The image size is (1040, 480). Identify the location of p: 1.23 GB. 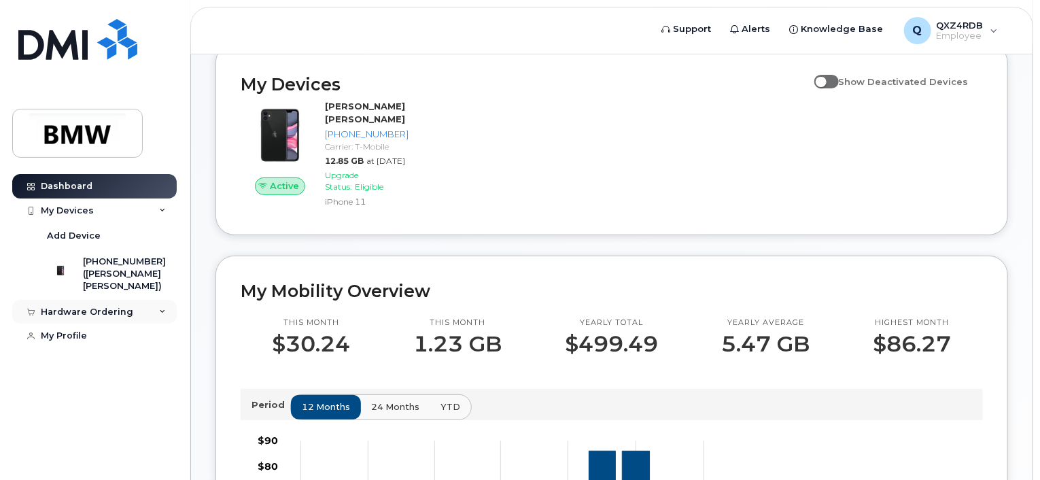
(458, 344).